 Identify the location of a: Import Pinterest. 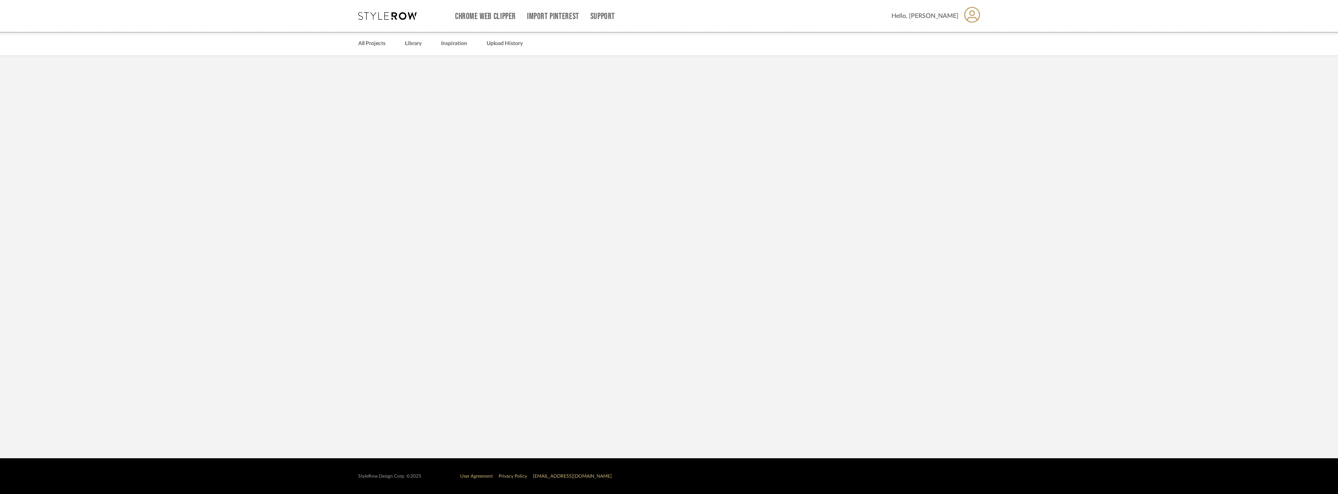
(553, 16).